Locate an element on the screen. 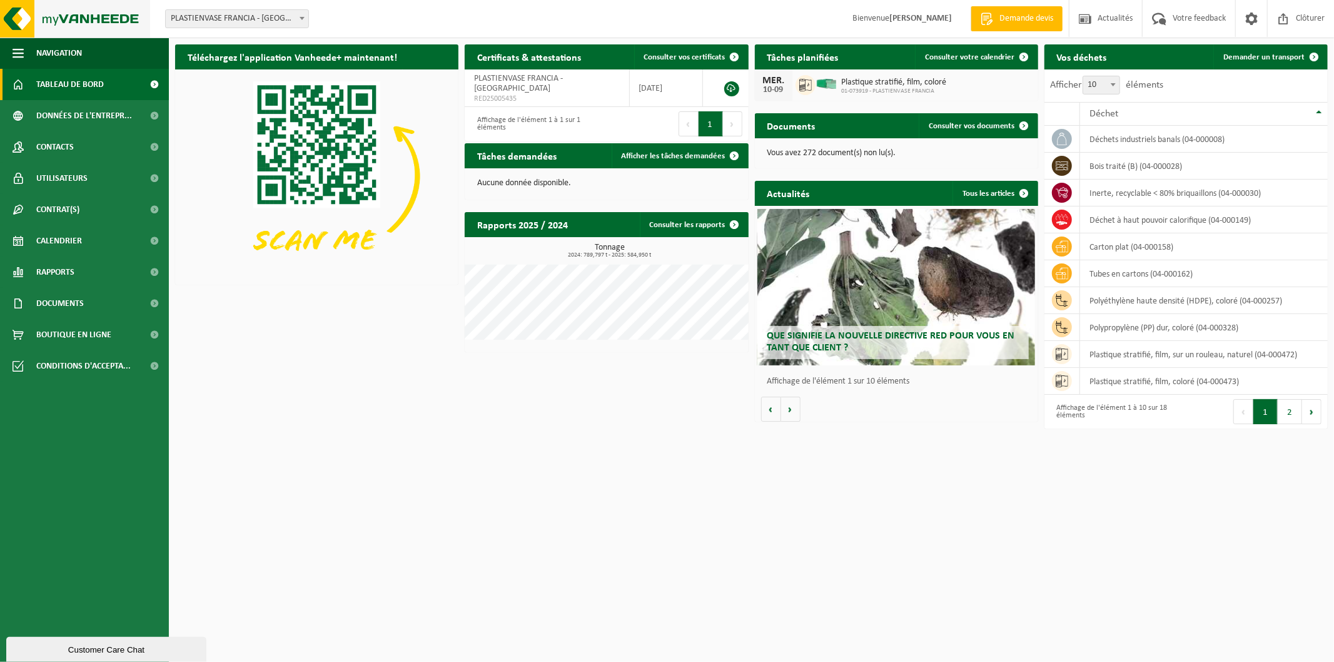  span: Consulter votre calendrier is located at coordinates (970, 57).